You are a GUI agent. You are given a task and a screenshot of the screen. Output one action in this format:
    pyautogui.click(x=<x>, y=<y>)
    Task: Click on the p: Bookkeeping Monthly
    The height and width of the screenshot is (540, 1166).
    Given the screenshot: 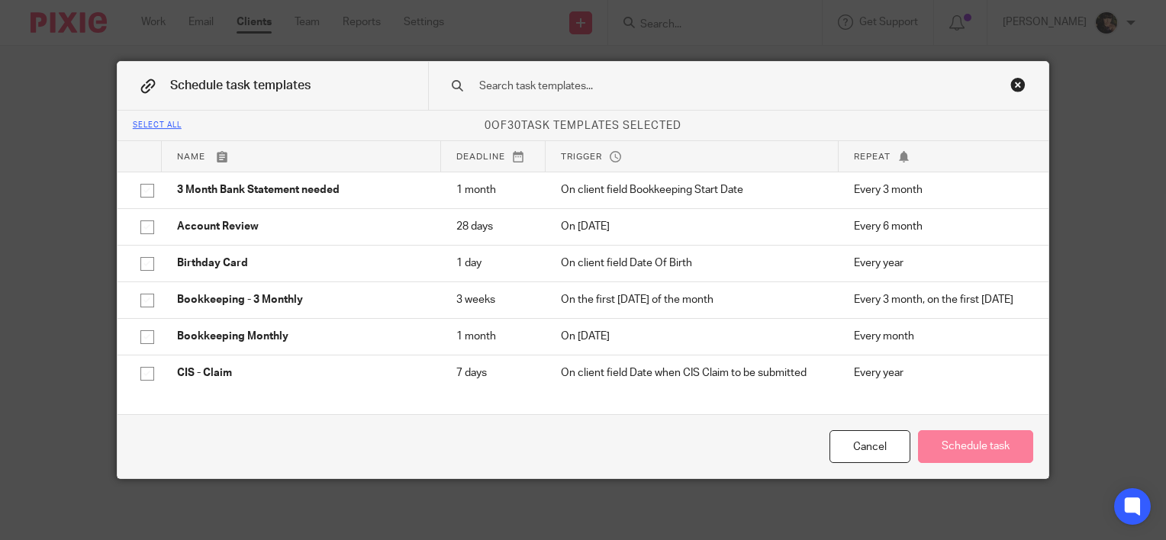 What is the action you would take?
    pyautogui.click(x=301, y=337)
    